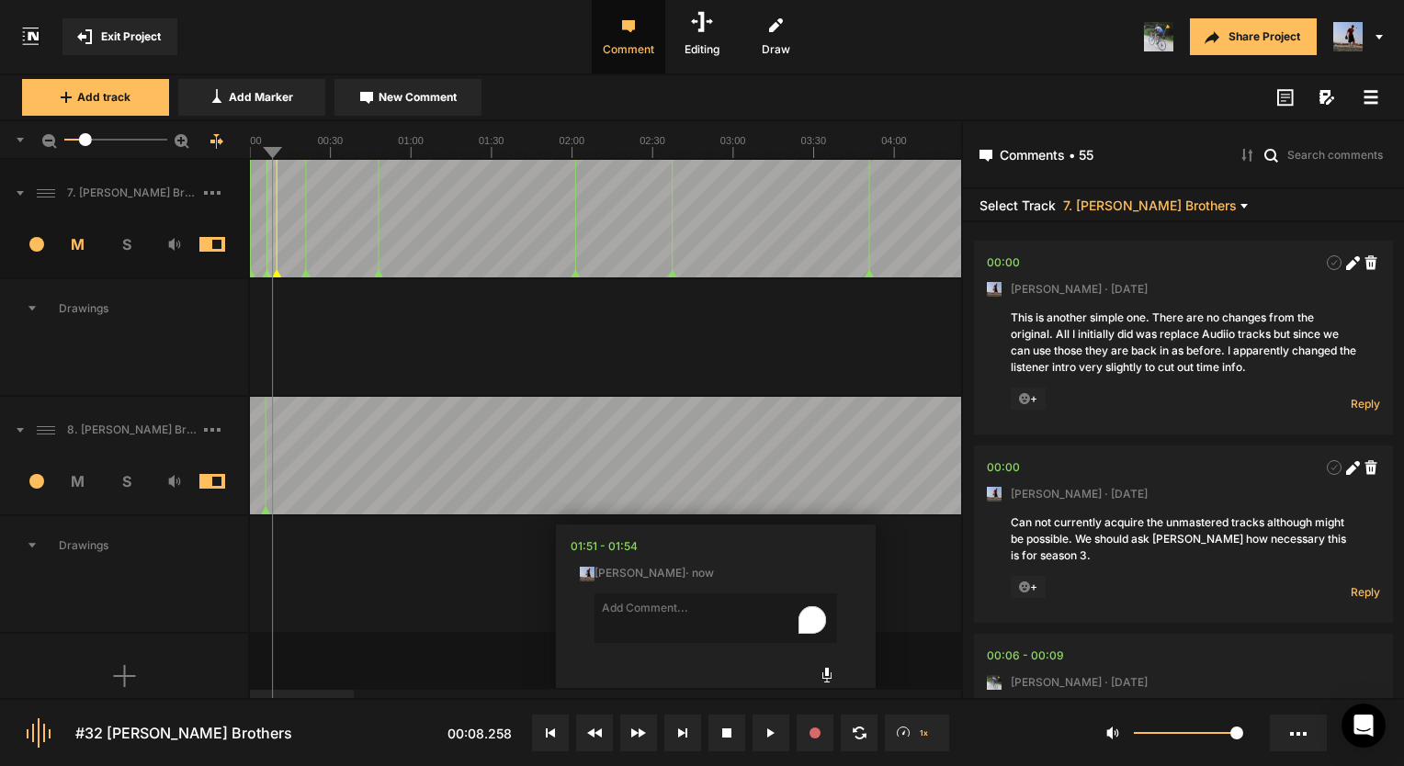 Image resolution: width=1404 pixels, height=766 pixels. What do you see at coordinates (411, 141) in the screenshot?
I see `text: 01:00` at bounding box center [411, 141].